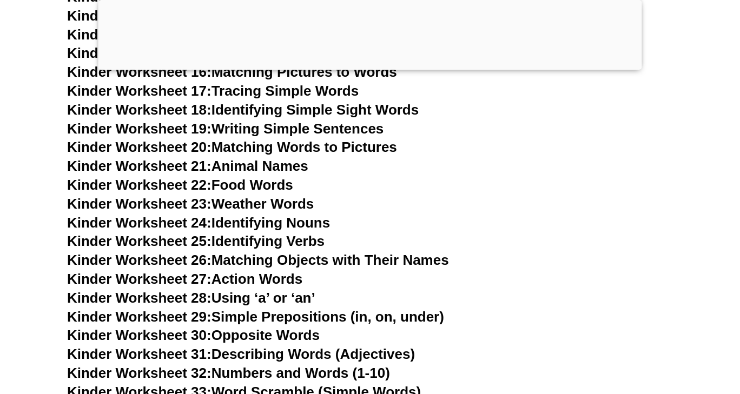 The image size is (740, 394). I want to click on span: Kinder Worksheet 30:, so click(139, 336).